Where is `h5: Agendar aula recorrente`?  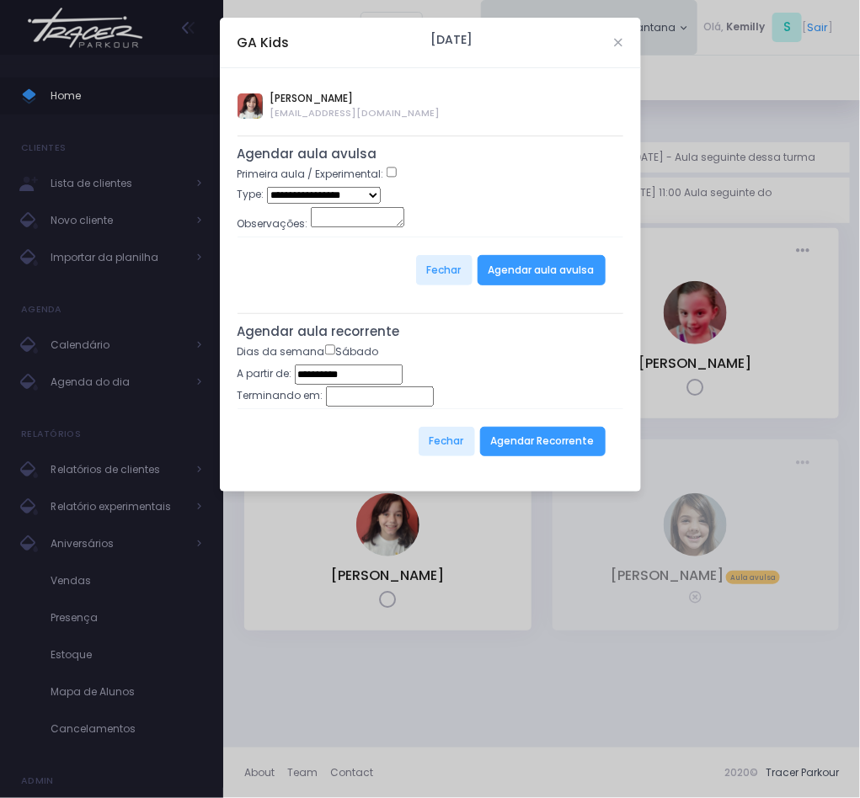
h5: Agendar aula recorrente is located at coordinates (430, 332).